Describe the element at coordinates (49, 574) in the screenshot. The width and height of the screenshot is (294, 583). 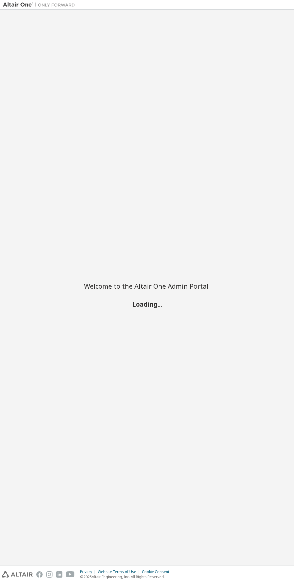
I see `img: instagram.svg` at that location.